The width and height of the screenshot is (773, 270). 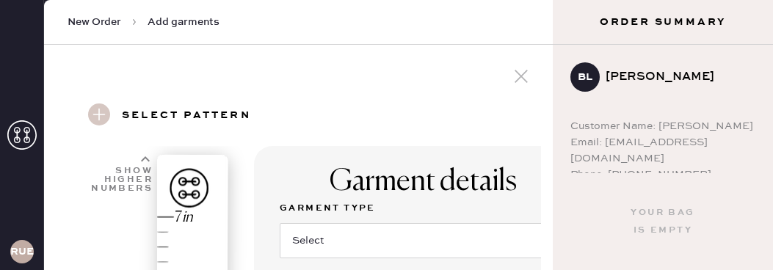 What do you see at coordinates (423, 209) in the screenshot?
I see `label: Garment Type` at bounding box center [423, 209].